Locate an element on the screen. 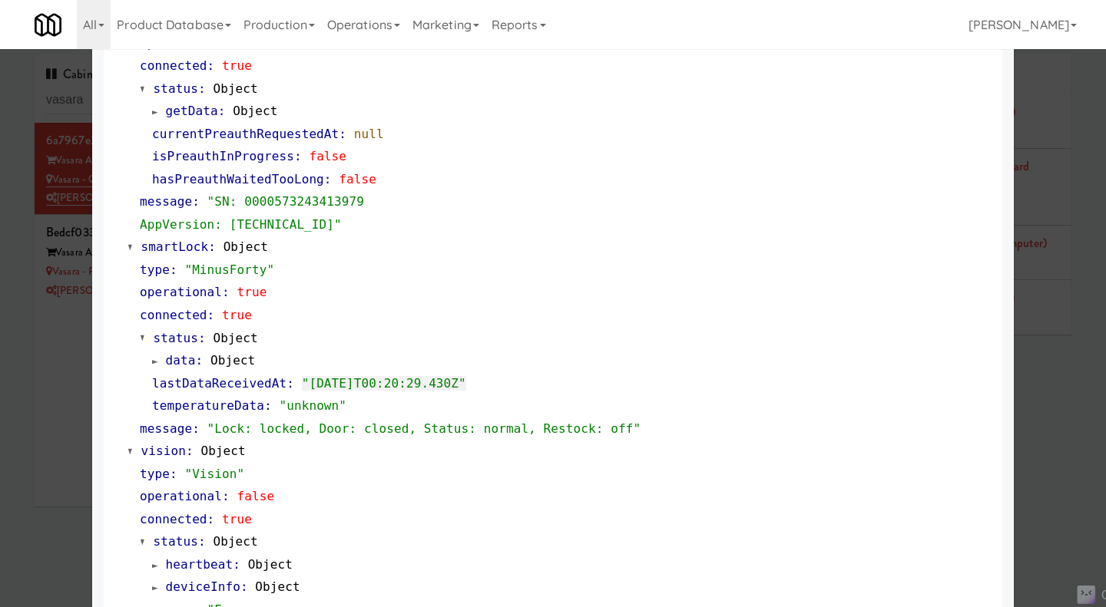 This screenshot has height=607, width=1106. span: null is located at coordinates (369, 134).